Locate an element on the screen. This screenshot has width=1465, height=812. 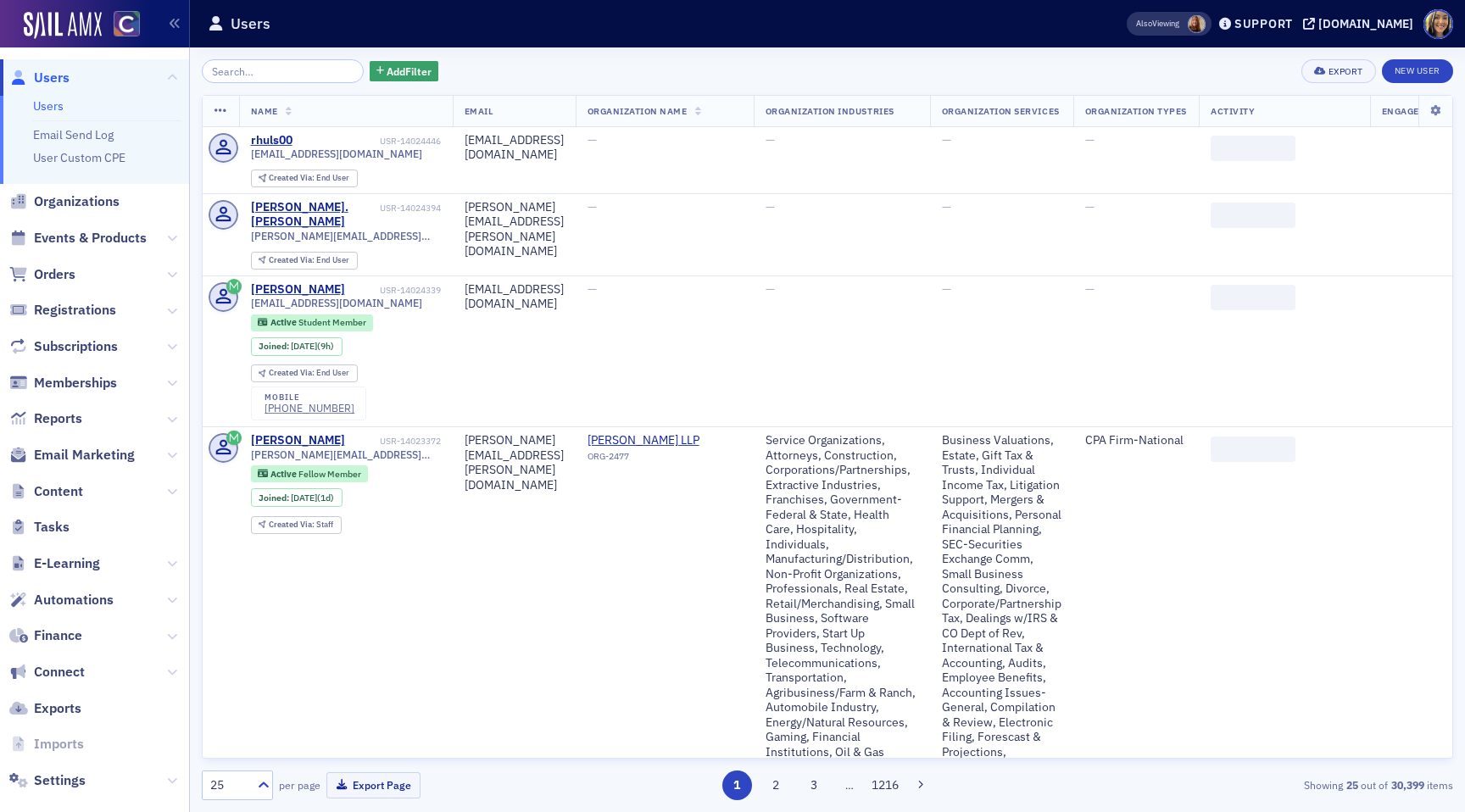
span: Sheila Duggan is located at coordinates (1196, 24).